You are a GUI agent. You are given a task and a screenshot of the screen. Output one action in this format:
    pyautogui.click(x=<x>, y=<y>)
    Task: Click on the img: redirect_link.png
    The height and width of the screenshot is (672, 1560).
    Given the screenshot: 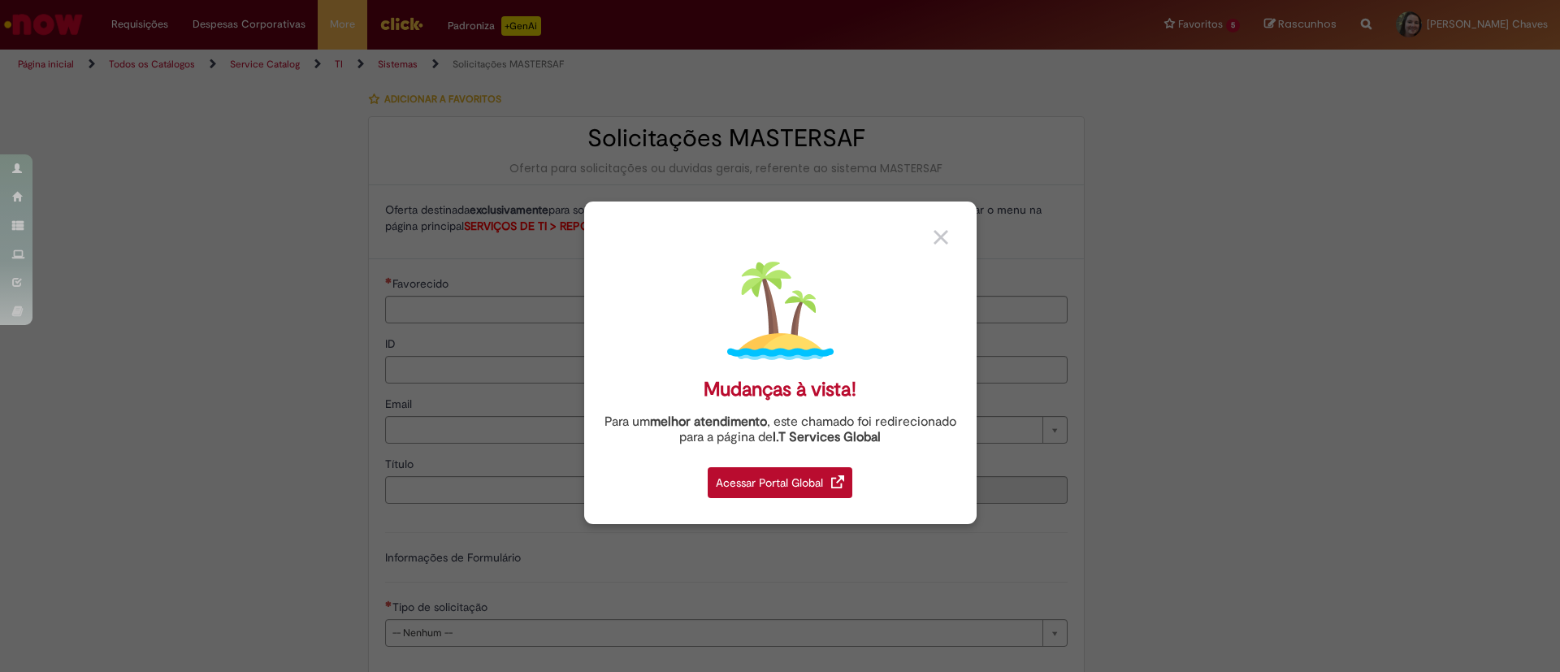 What is the action you would take?
    pyautogui.click(x=838, y=482)
    